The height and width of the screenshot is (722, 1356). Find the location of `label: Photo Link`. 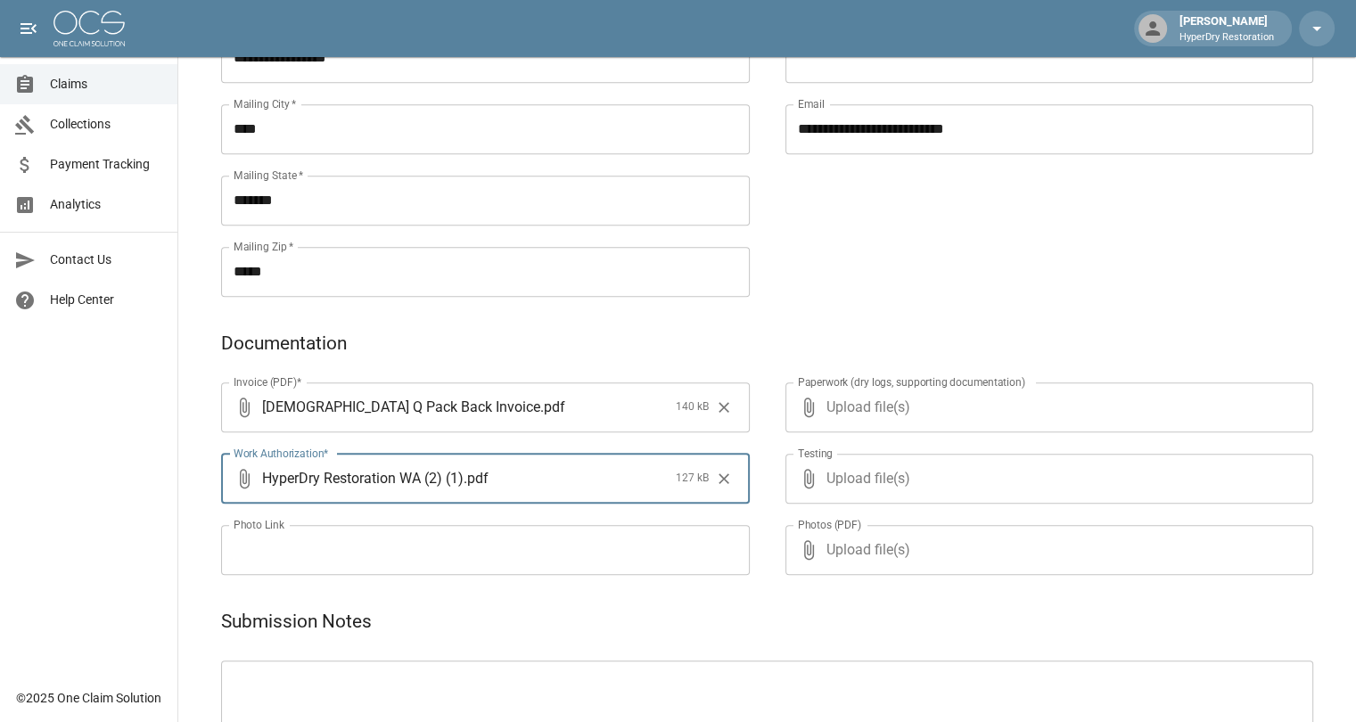

label: Photo Link is located at coordinates (258, 524).